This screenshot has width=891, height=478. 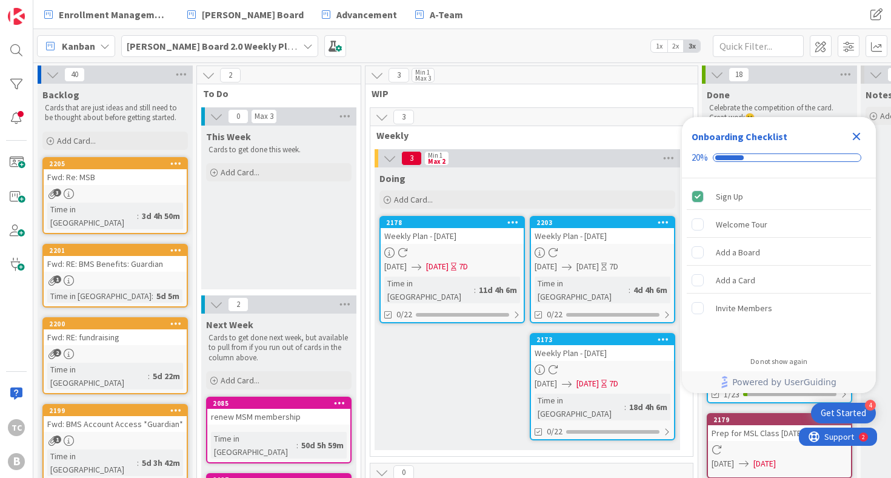 I want to click on span: A-Team, so click(x=446, y=15).